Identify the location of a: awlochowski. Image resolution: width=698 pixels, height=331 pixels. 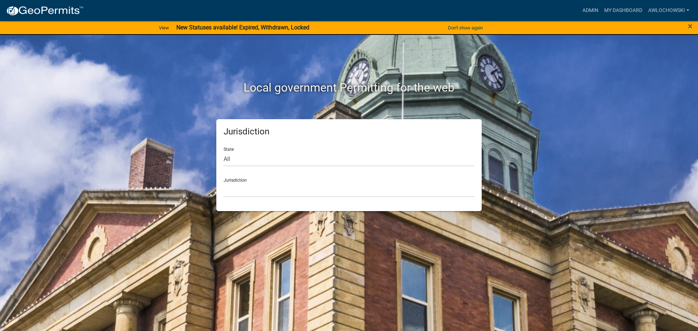
(669, 11).